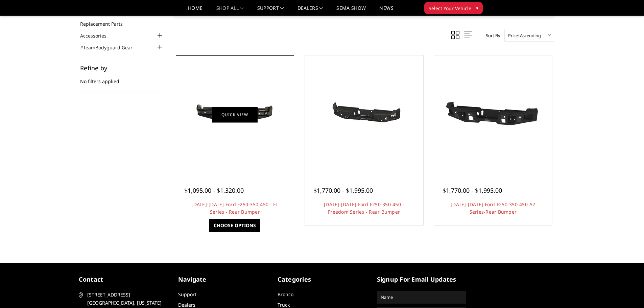  What do you see at coordinates (492, 36) in the screenshot?
I see `label: Sort By:` at bounding box center [492, 36].